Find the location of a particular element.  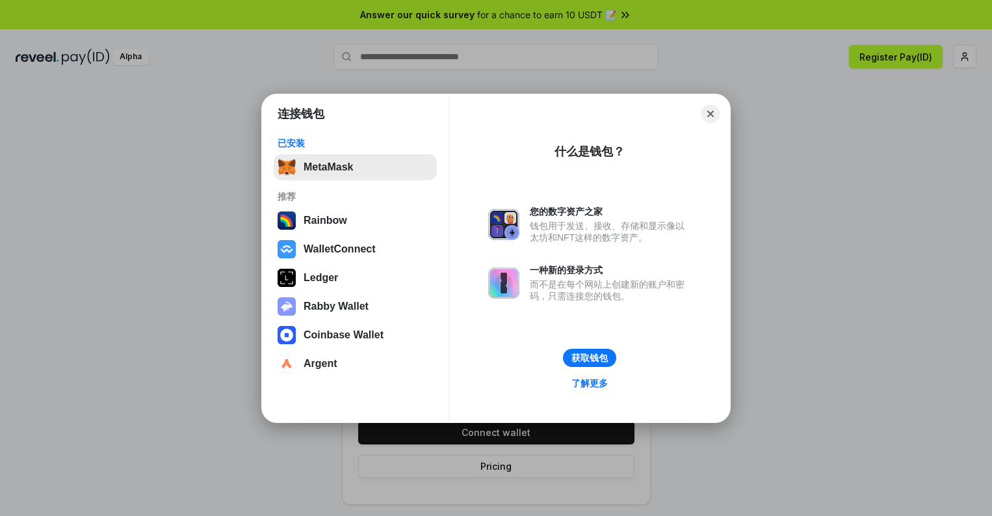

button: Rainbow is located at coordinates (355, 220).